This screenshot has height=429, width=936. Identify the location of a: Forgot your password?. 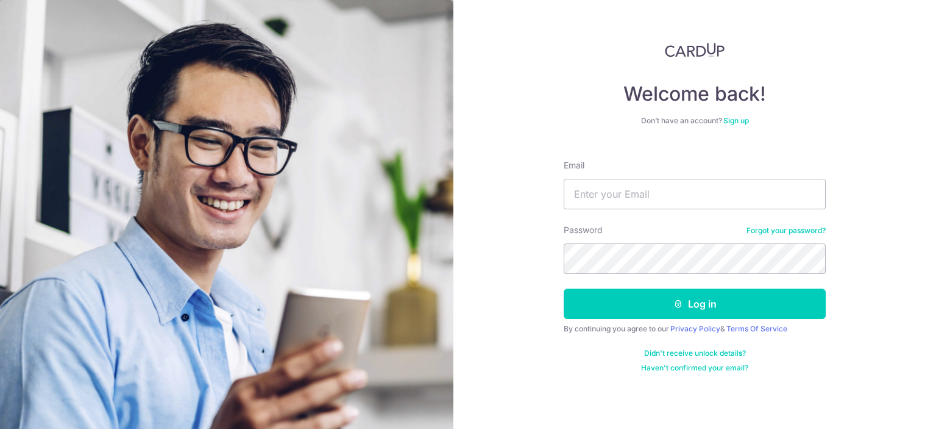
(786, 230).